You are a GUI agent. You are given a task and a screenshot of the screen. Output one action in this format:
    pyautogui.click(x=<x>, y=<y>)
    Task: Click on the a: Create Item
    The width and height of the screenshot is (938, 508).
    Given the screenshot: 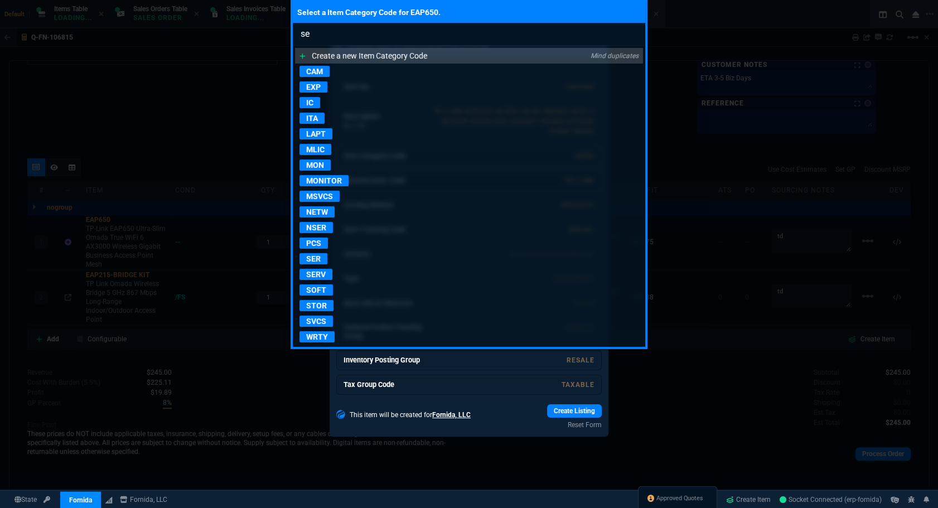 What is the action you would take?
    pyautogui.click(x=749, y=500)
    